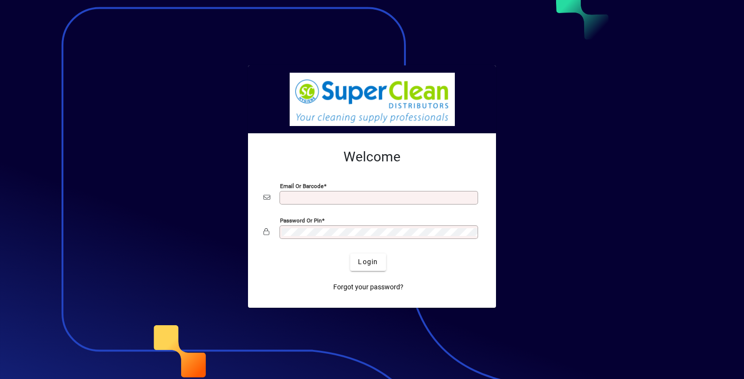 Image resolution: width=744 pixels, height=379 pixels. What do you see at coordinates (372, 157) in the screenshot?
I see `h2: Welcome` at bounding box center [372, 157].